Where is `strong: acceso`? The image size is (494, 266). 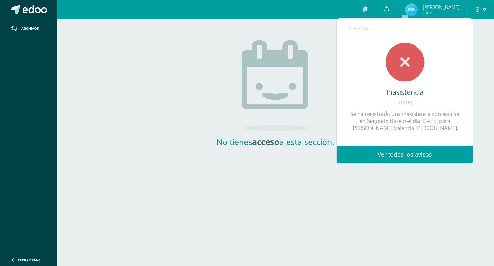
strong: acceso is located at coordinates (266, 142).